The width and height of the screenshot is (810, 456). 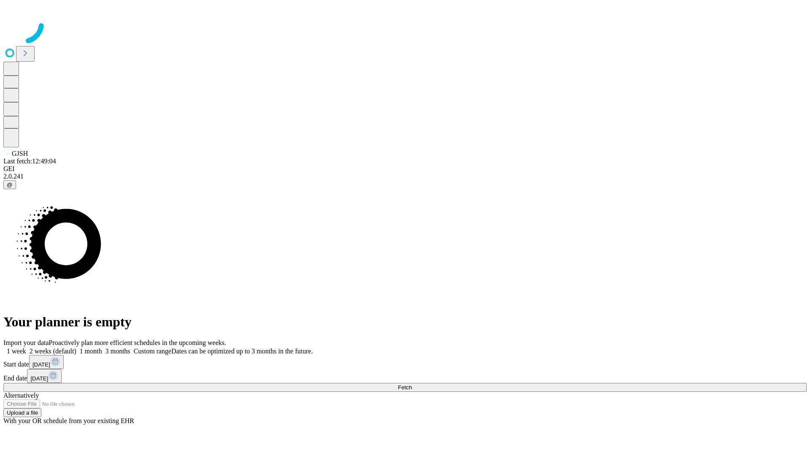 I want to click on span: 1 week, so click(x=16, y=351).